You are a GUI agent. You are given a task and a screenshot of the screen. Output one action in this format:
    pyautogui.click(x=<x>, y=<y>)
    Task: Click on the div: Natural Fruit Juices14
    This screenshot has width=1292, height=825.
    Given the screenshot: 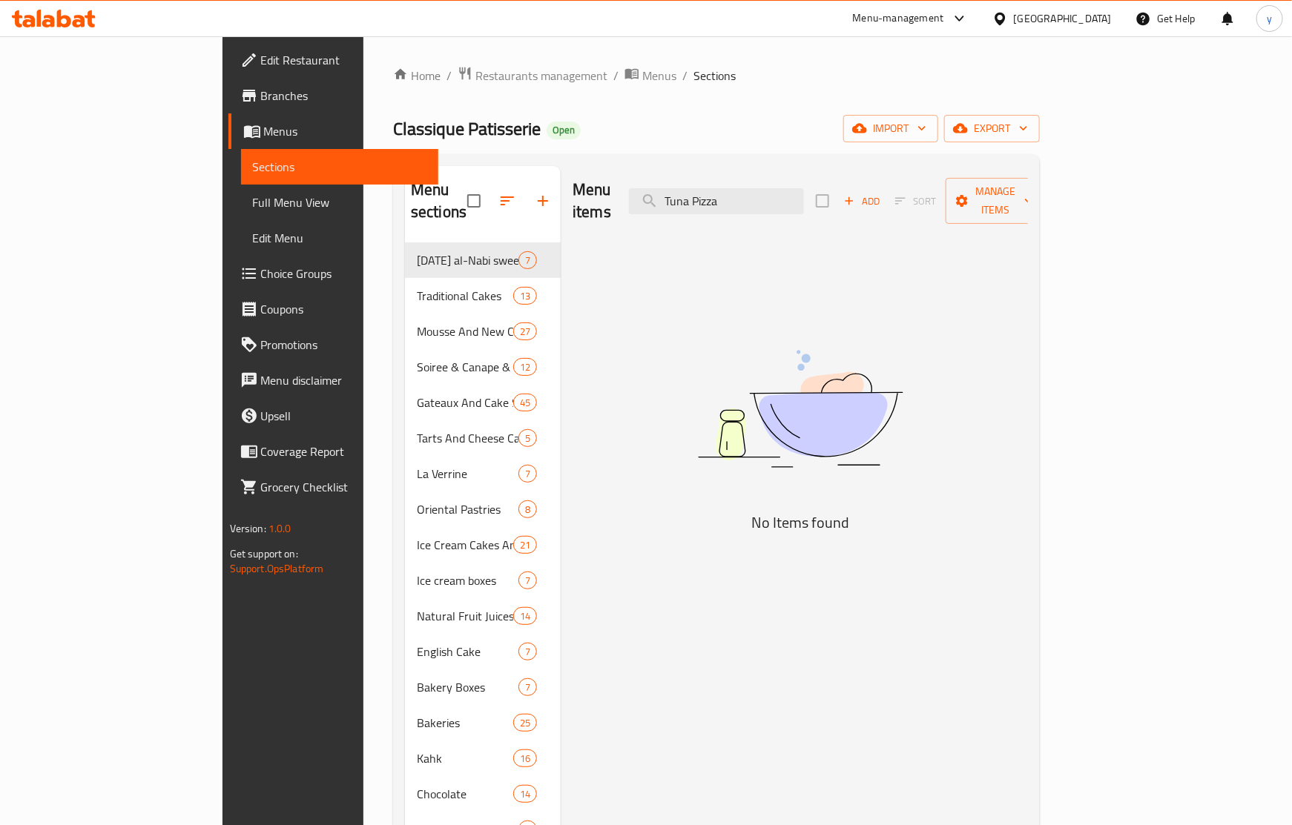 What is the action you would take?
    pyautogui.click(x=483, y=616)
    